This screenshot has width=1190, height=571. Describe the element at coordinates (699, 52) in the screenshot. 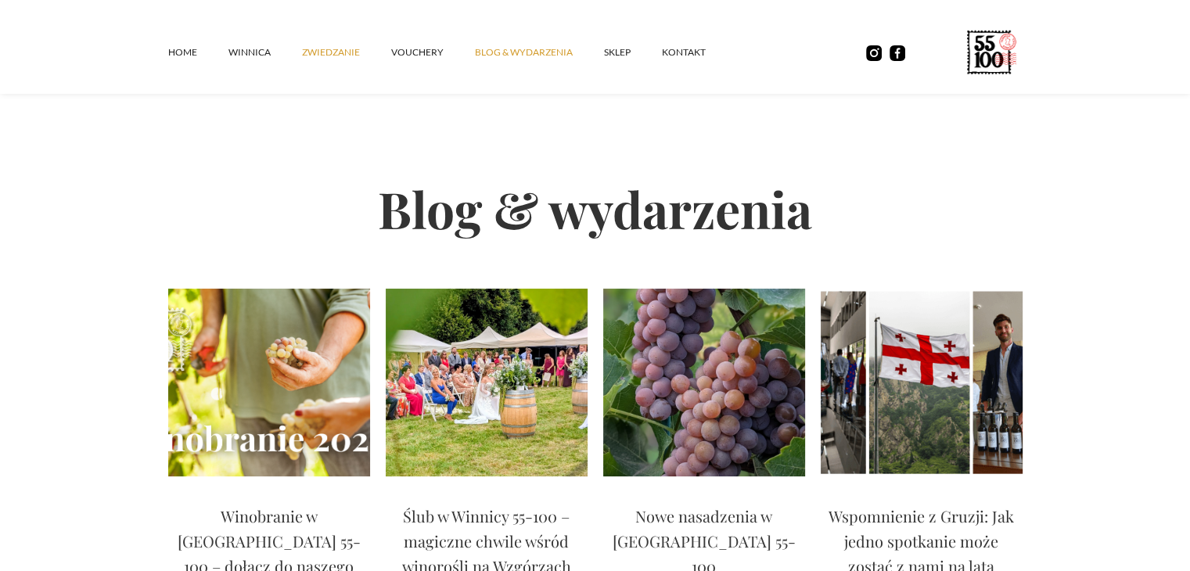

I see `a: kontakt` at that location.